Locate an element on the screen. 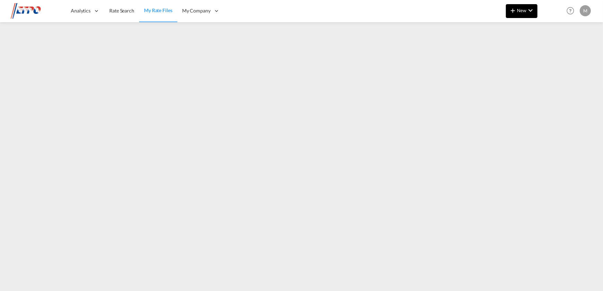 The height and width of the screenshot is (291, 603). button: icon-plus 400-fgNewicon-chevron-down is located at coordinates (521, 11).